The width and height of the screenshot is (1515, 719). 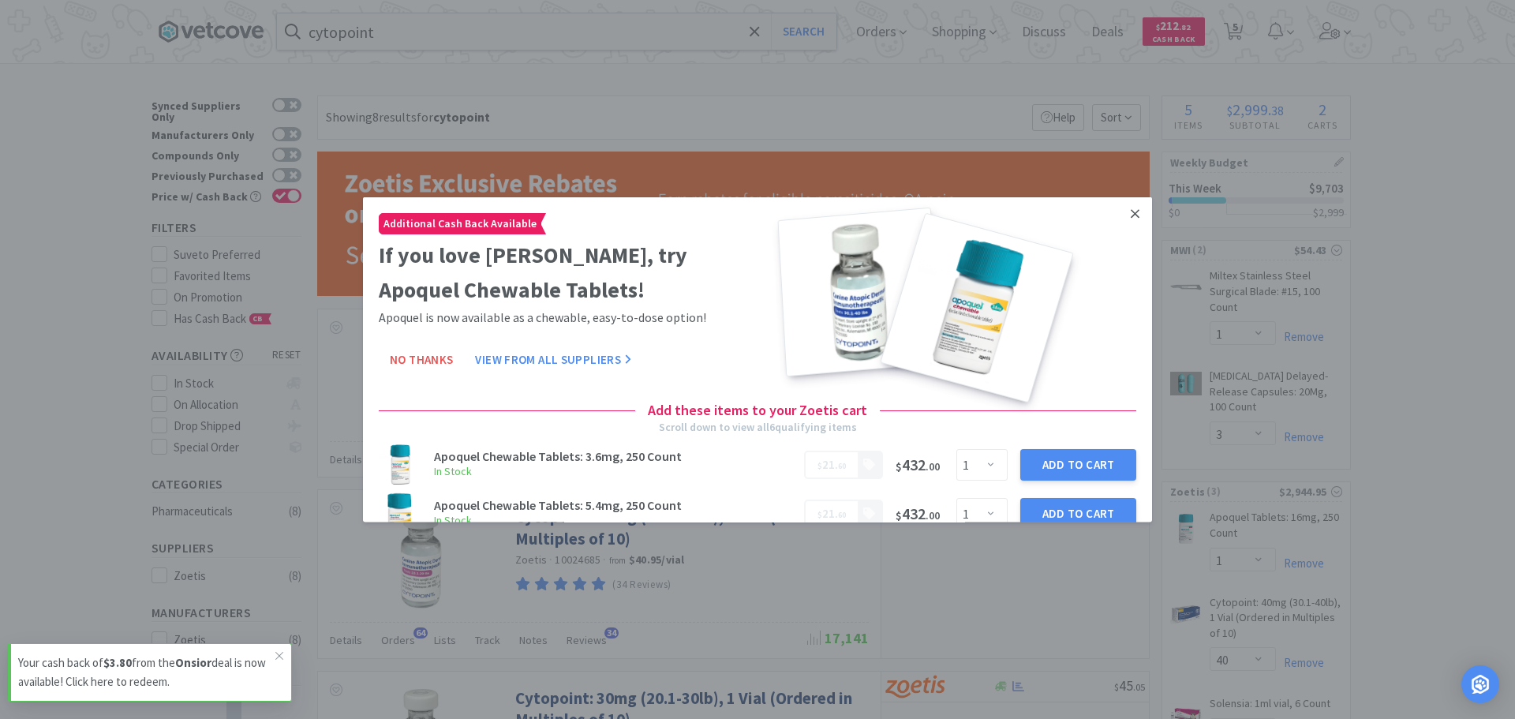 What do you see at coordinates (460, 222) in the screenshot?
I see `span: Additional Cash Back Available` at bounding box center [460, 222].